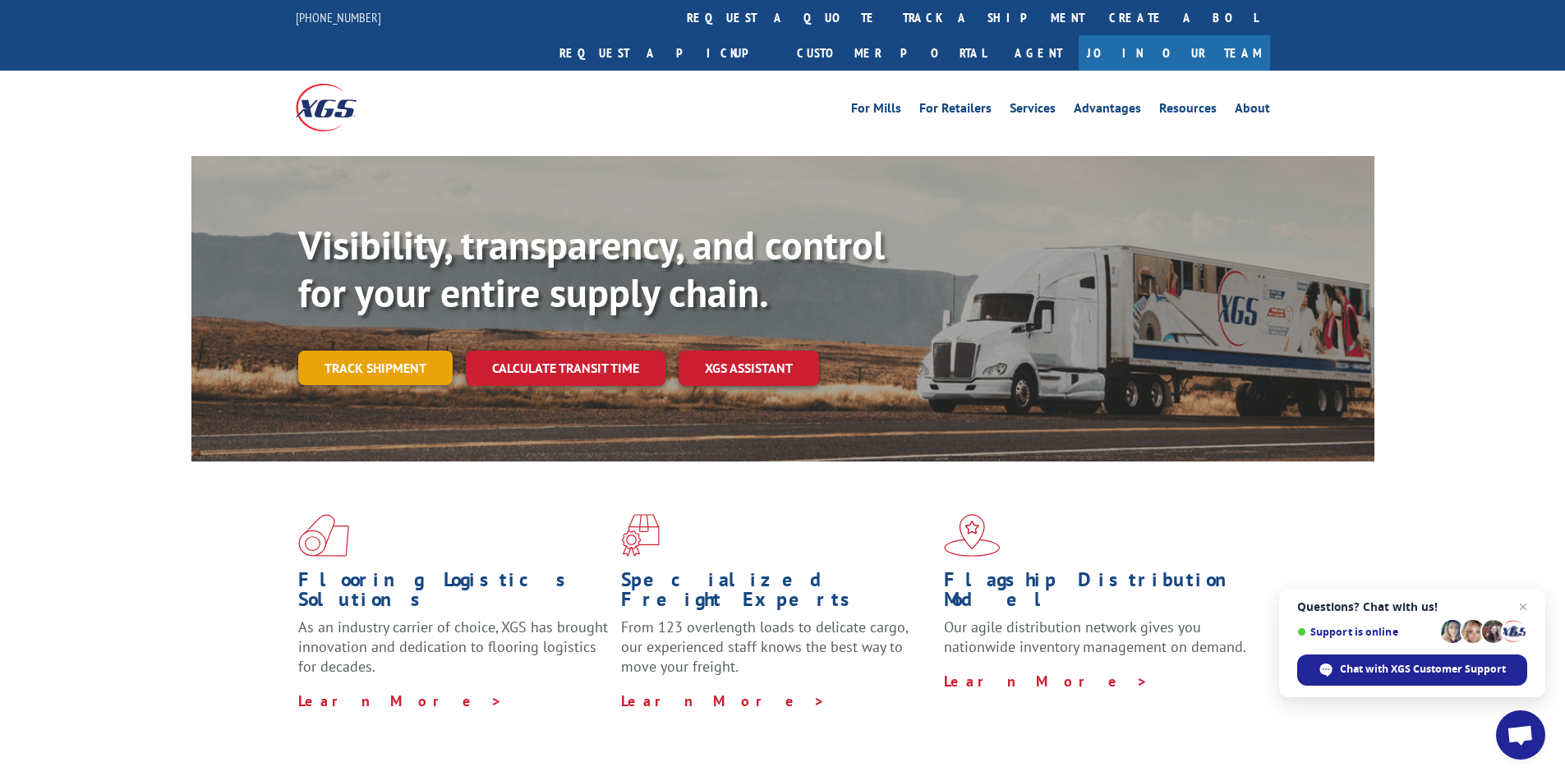  Describe the element at coordinates (1108, 111) in the screenshot. I see `a: Advantages` at that location.